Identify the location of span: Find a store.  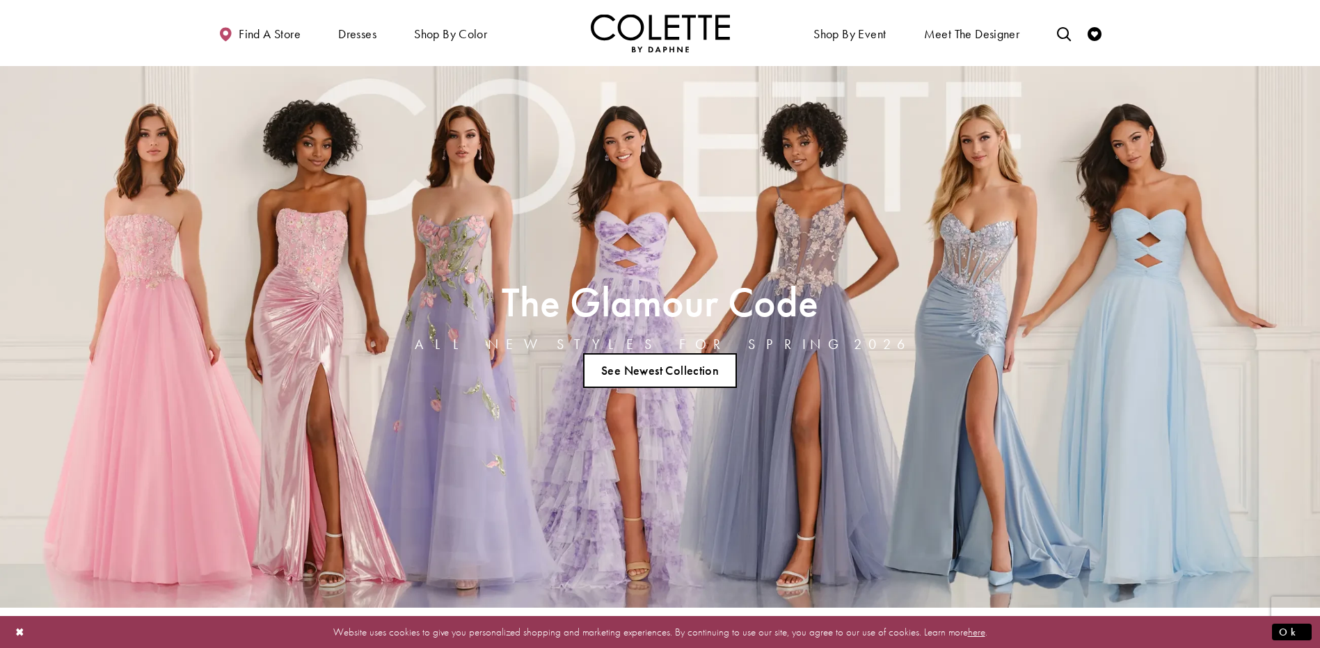
(269, 34).